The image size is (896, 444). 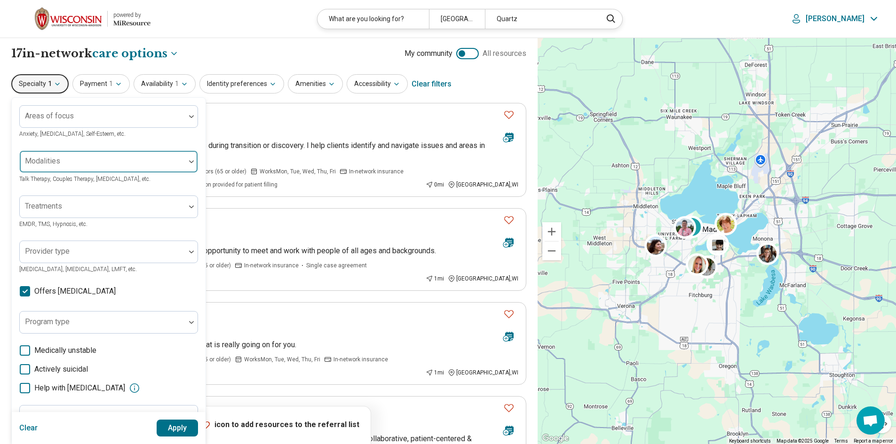 I want to click on label: Provider type, so click(x=47, y=251).